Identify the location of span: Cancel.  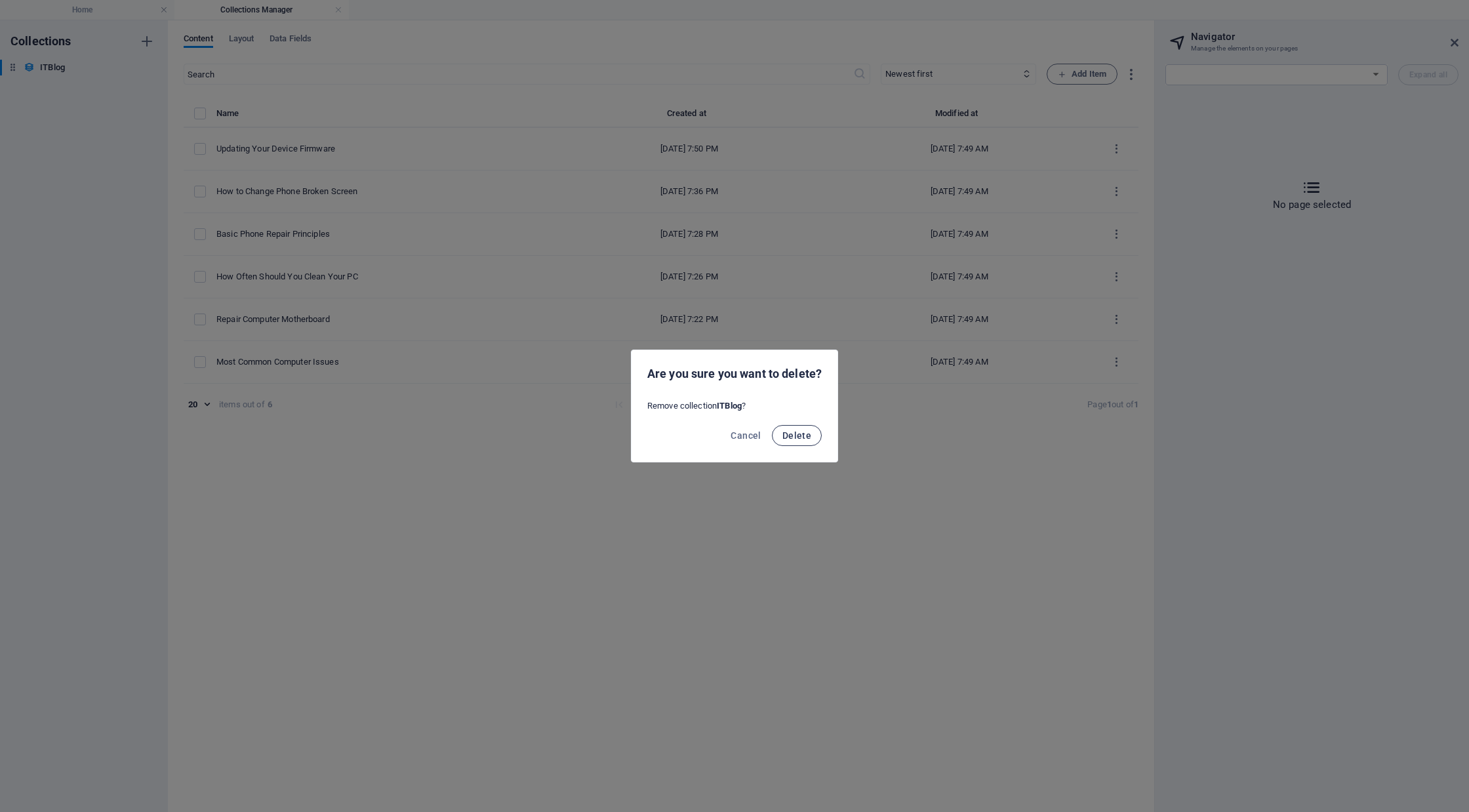
(746, 435).